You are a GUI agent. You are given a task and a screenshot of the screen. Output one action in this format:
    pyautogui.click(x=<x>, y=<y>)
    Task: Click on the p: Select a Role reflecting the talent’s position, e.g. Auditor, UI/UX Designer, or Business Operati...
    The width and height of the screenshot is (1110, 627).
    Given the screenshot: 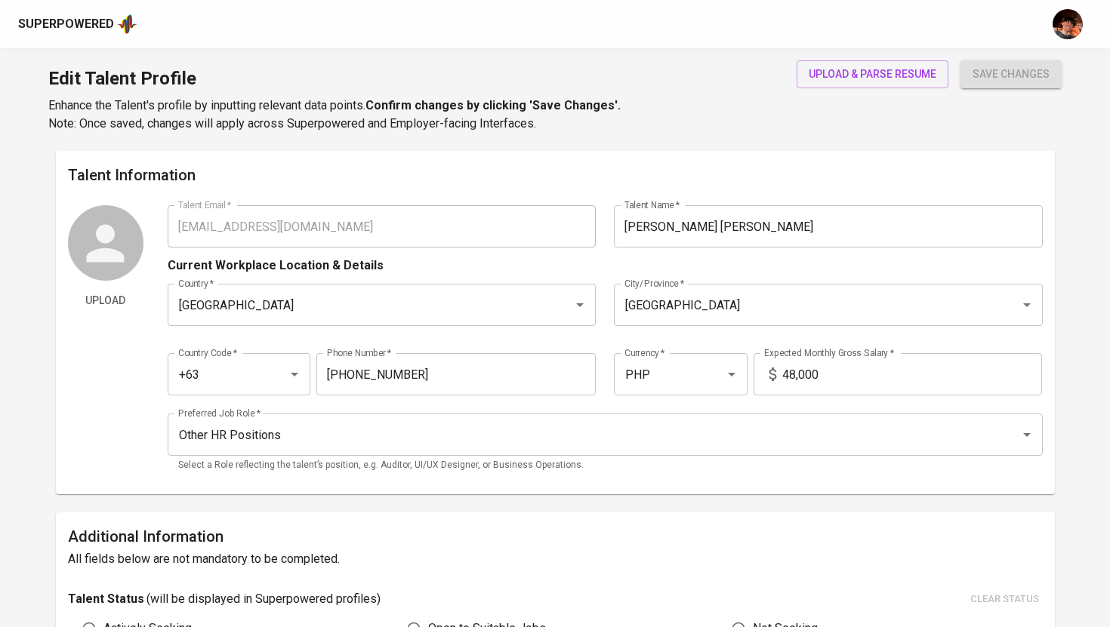 What is the action you would take?
    pyautogui.click(x=605, y=466)
    